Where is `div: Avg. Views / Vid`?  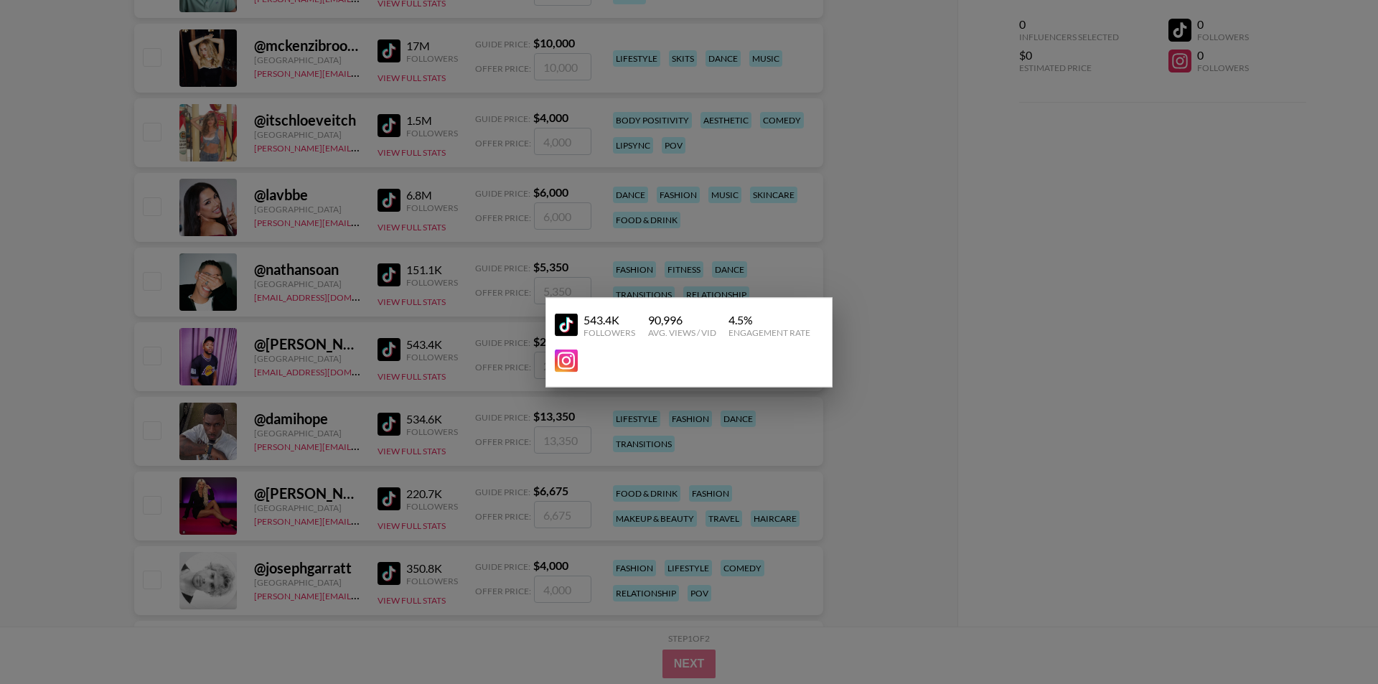 div: Avg. Views / Vid is located at coordinates (682, 331).